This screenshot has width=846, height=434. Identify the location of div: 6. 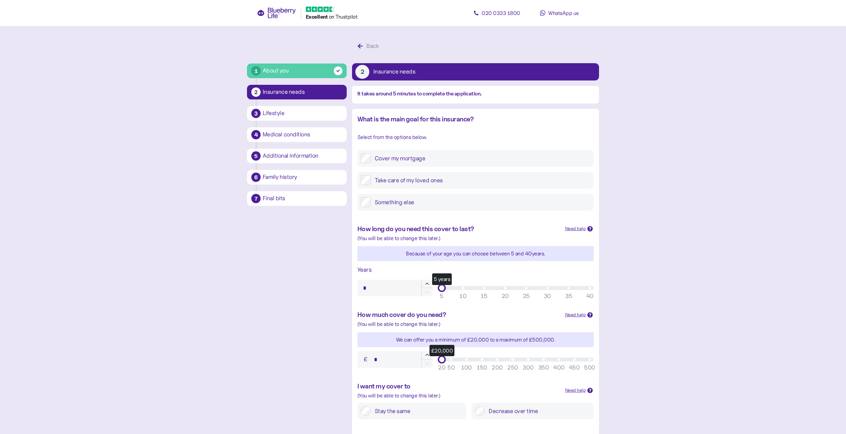
(256, 177).